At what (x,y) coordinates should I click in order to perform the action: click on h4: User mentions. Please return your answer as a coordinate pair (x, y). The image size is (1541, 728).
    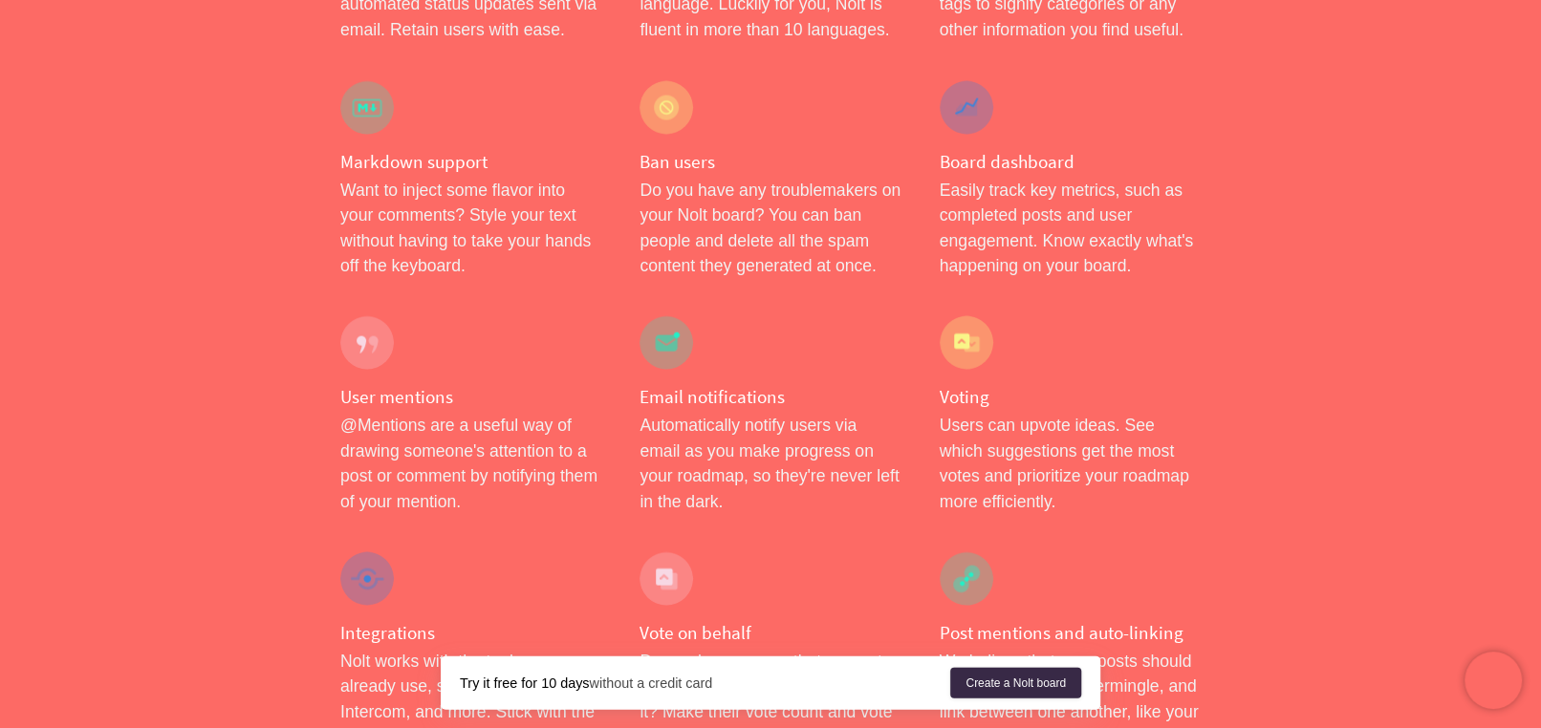
    Looking at the image, I should click on (470, 396).